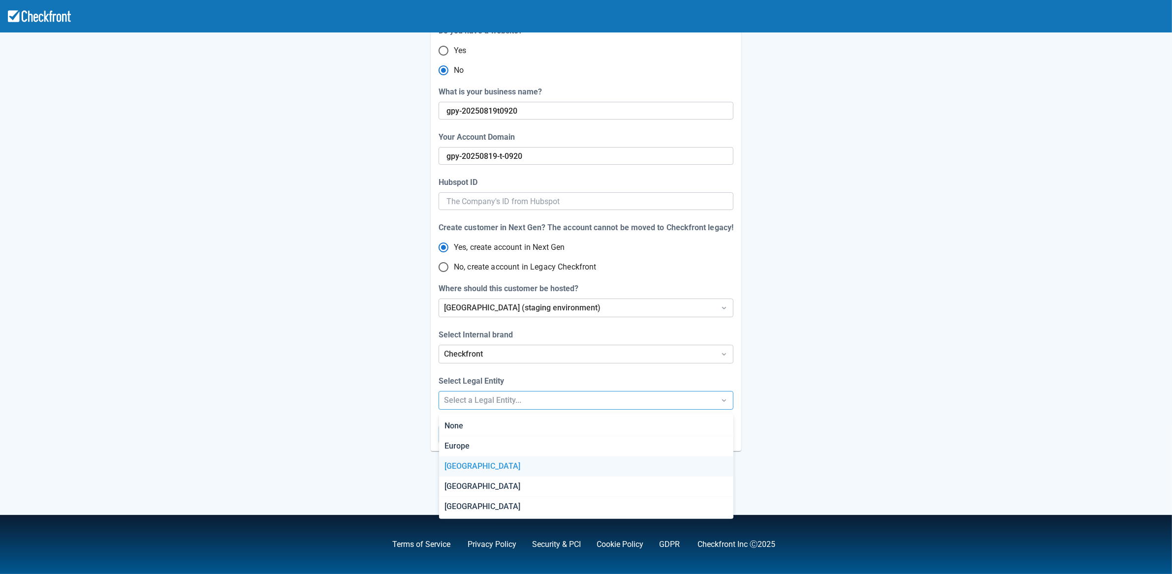 This screenshot has height=574, width=1172. Describe the element at coordinates (477, 335) in the screenshot. I see `label: Select Internal brand` at that location.